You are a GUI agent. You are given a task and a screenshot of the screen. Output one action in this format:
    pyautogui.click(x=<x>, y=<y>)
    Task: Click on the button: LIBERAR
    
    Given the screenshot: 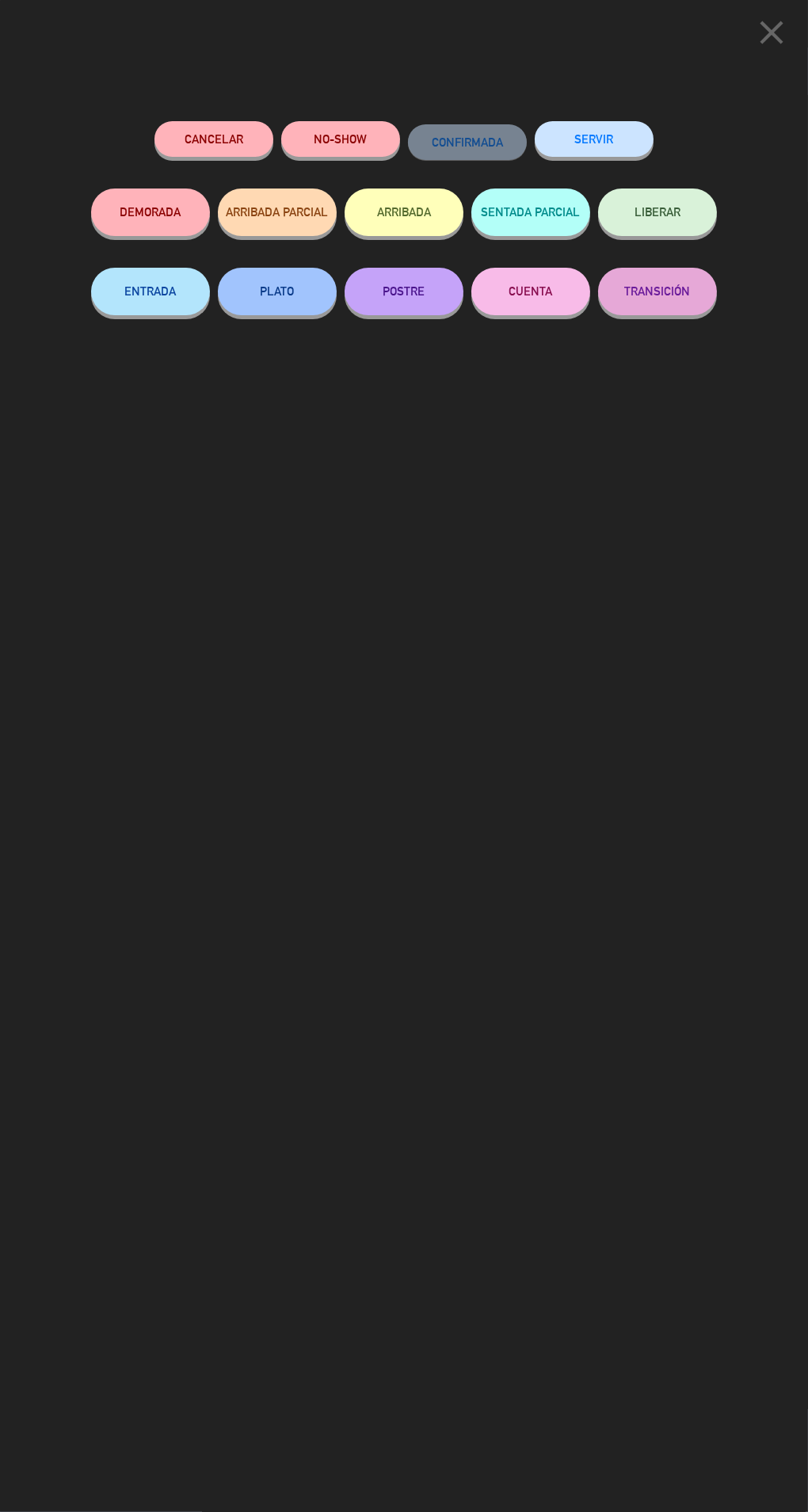 What is the action you would take?
    pyautogui.click(x=657, y=212)
    